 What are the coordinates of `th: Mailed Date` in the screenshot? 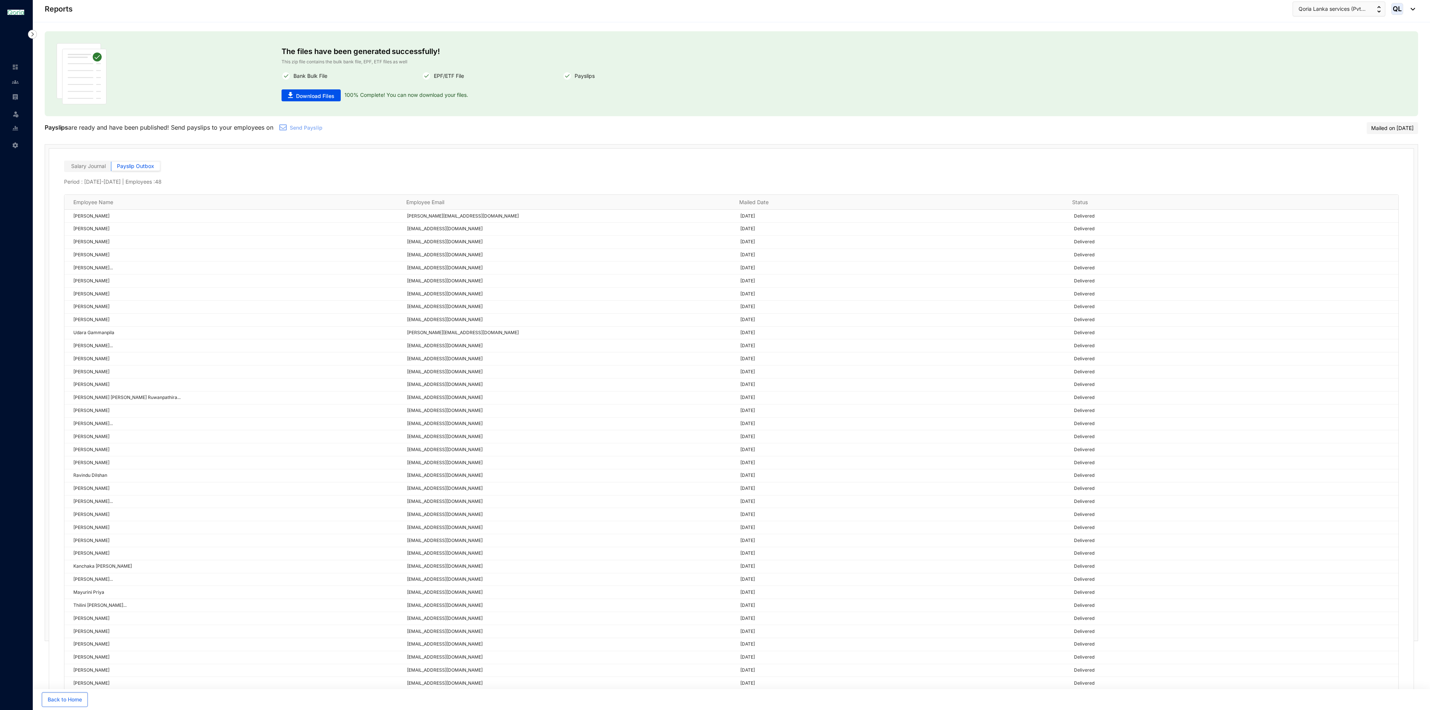 It's located at (897, 202).